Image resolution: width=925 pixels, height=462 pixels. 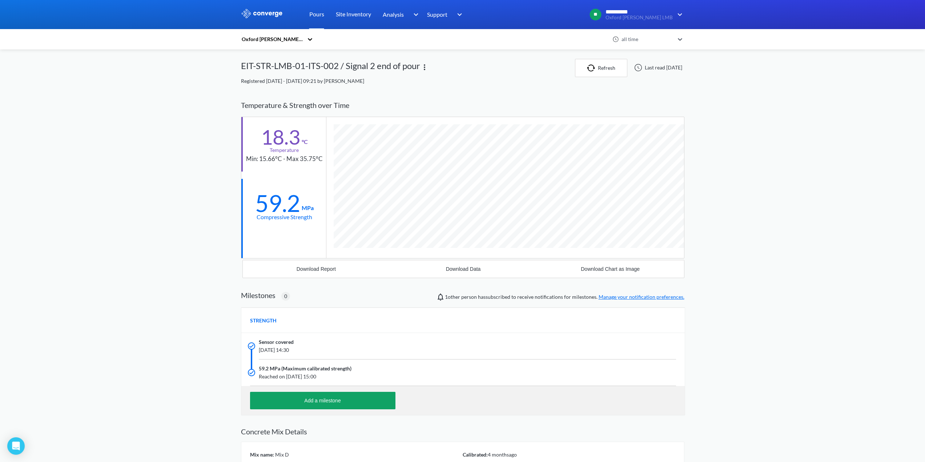 What do you see at coordinates (463, 269) in the screenshot?
I see `button: Download Data` at bounding box center [463, 269].